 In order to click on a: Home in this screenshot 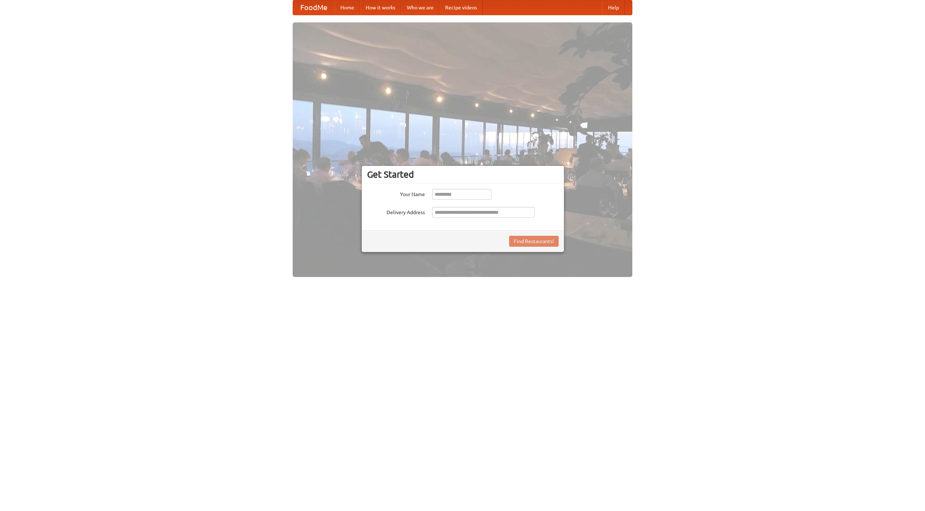, I will do `click(347, 8)`.